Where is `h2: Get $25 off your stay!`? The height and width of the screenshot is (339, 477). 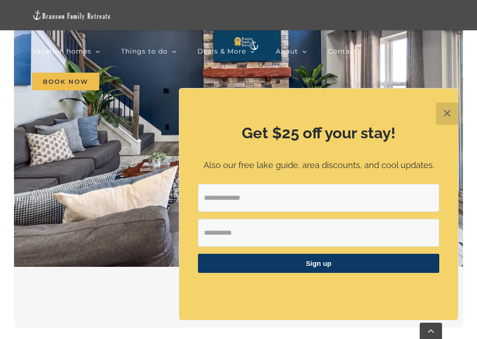 h2: Get $25 off your stay! is located at coordinates (319, 133).